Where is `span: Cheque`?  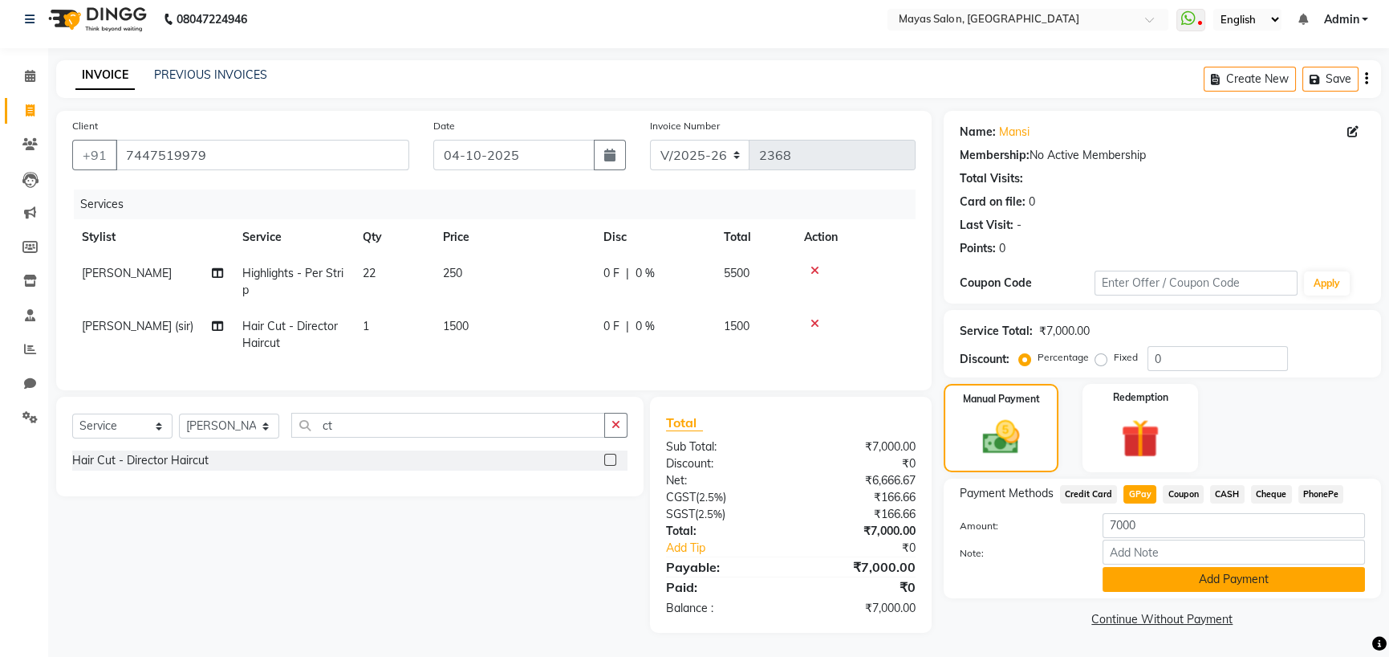 span: Cheque is located at coordinates (1271, 494).